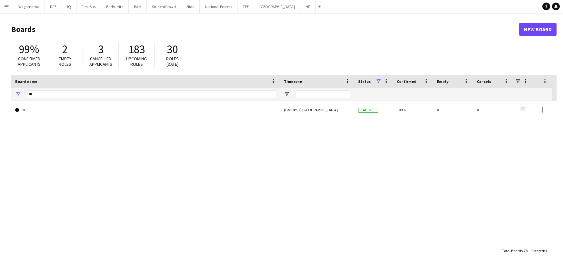 Image resolution: width=563 pixels, height=267 pixels. What do you see at coordinates (323, 94) in the screenshot?
I see `input: Timezone Filter Input` at bounding box center [323, 94].